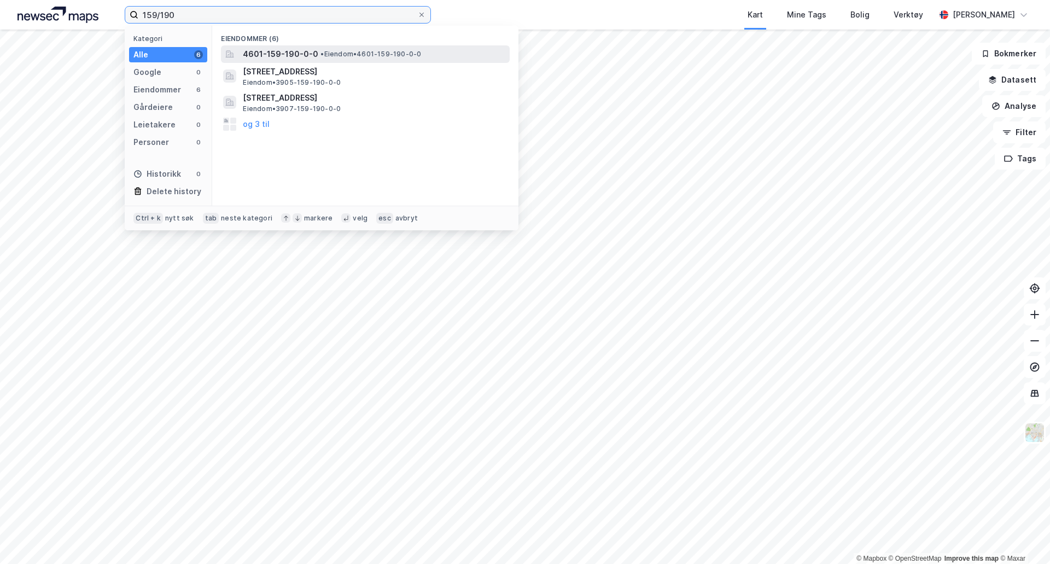 Image resolution: width=1050 pixels, height=564 pixels. I want to click on div: Kart, so click(756, 15).